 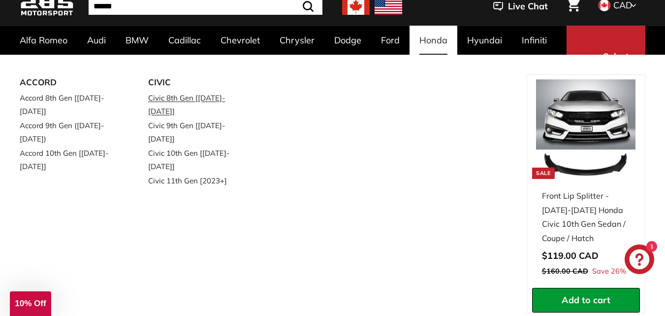 I want to click on inbox-online-store-chat: Shopify online store chat, so click(x=640, y=260).